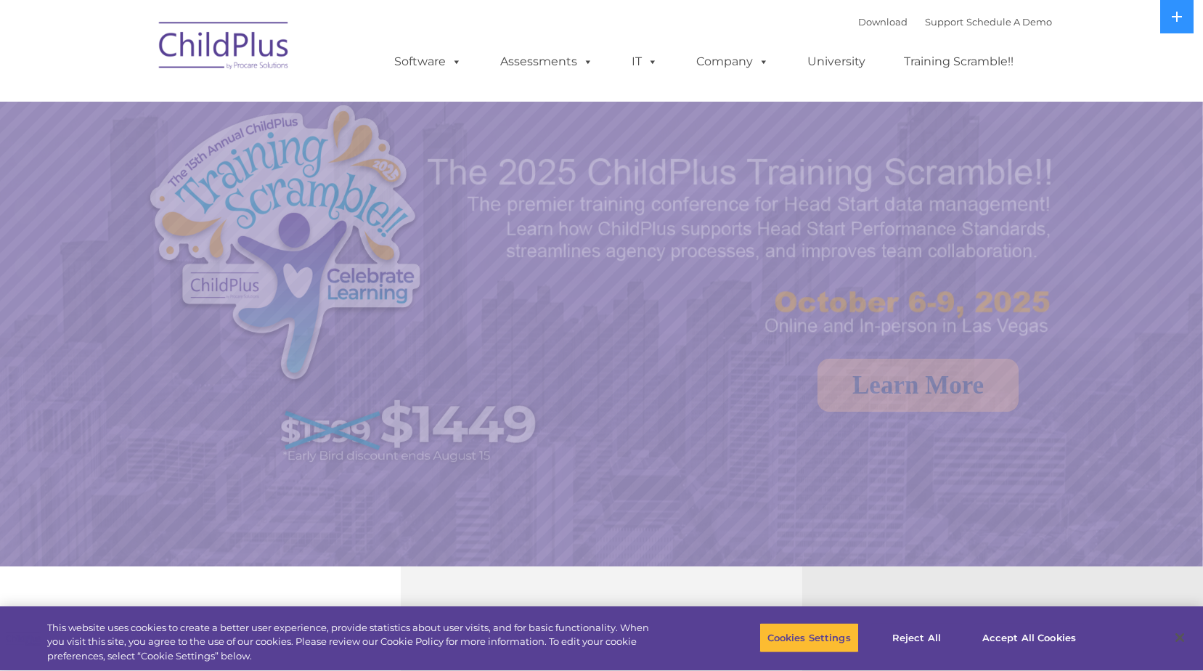 This screenshot has width=1203, height=671. What do you see at coordinates (547, 62) in the screenshot?
I see `a: Assessments` at bounding box center [547, 62].